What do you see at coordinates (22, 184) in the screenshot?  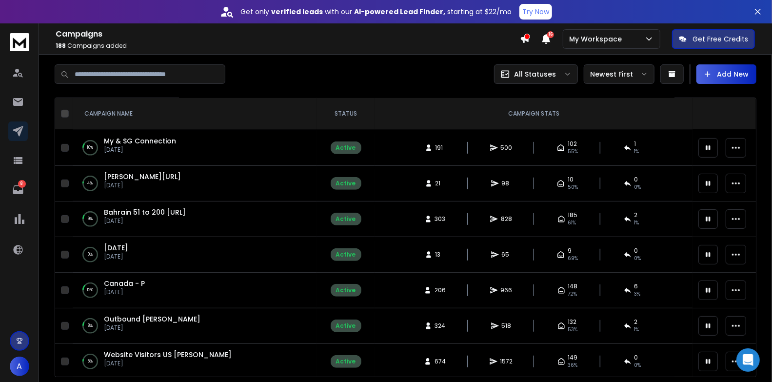 I see `p: 8` at bounding box center [22, 184].